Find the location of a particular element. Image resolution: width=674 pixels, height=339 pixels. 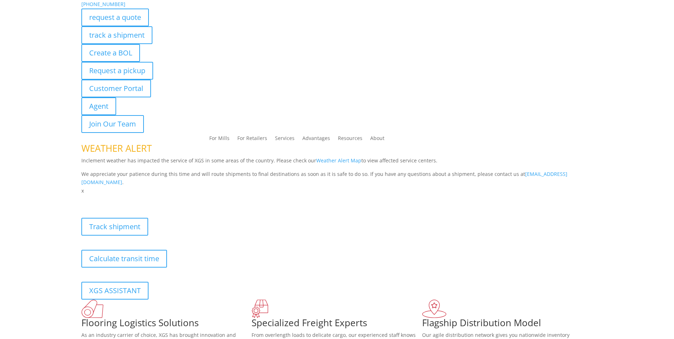

p: We appreciate your patience during this time and will route shipments to final destinations as so... is located at coordinates (337, 178).